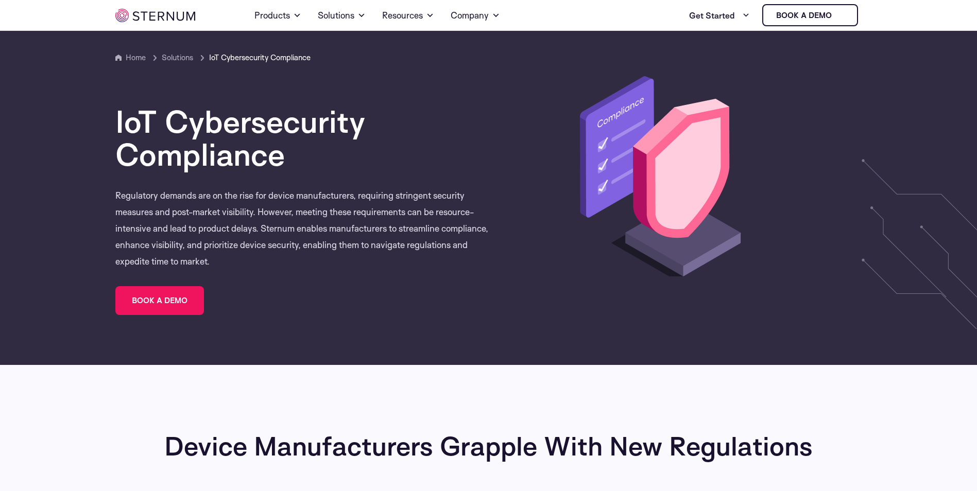  Describe the element at coordinates (302, 138) in the screenshot. I see `h1: IoT Cybersecurity Compliance` at that location.